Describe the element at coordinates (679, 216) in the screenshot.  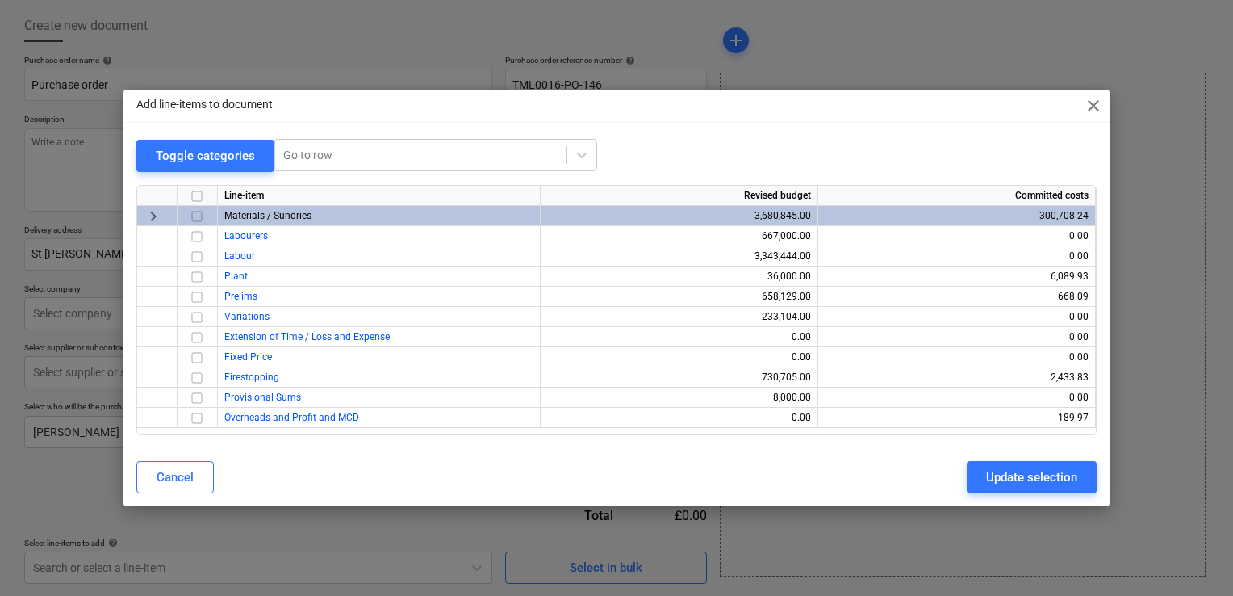
I see `div: 3,680,845.00` at that location.